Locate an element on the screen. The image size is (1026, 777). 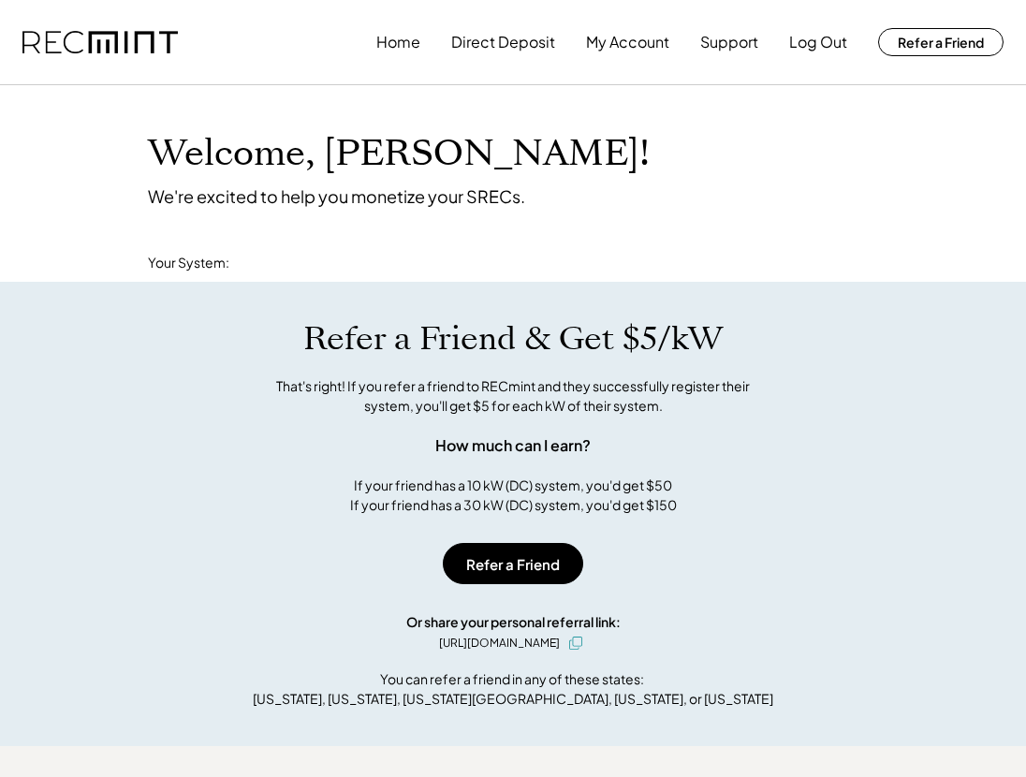
div: That's right! If you refer a friend to RECmint and they successfully register their system, you'l... is located at coordinates (513, 396).